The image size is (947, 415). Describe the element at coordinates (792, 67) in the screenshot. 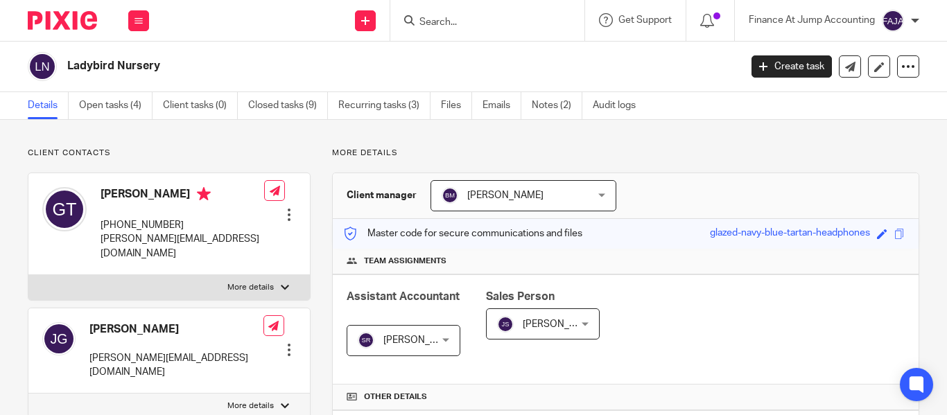

I see `a: Create task` at that location.